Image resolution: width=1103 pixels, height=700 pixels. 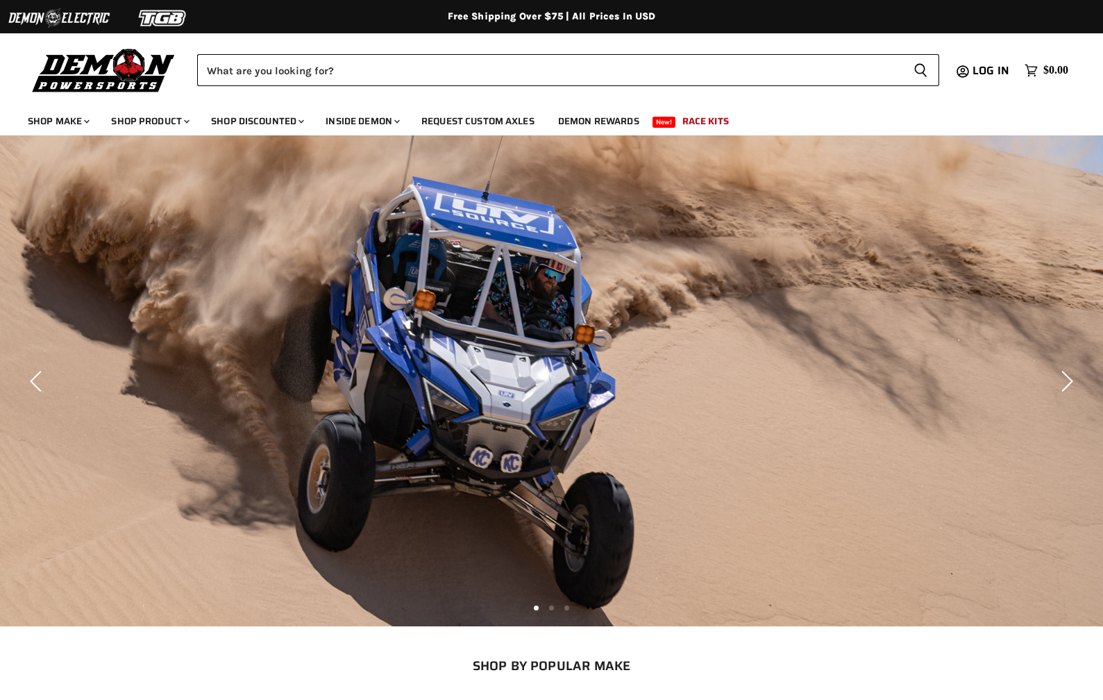 What do you see at coordinates (149, 121) in the screenshot?
I see `a: Shop Product` at bounding box center [149, 121].